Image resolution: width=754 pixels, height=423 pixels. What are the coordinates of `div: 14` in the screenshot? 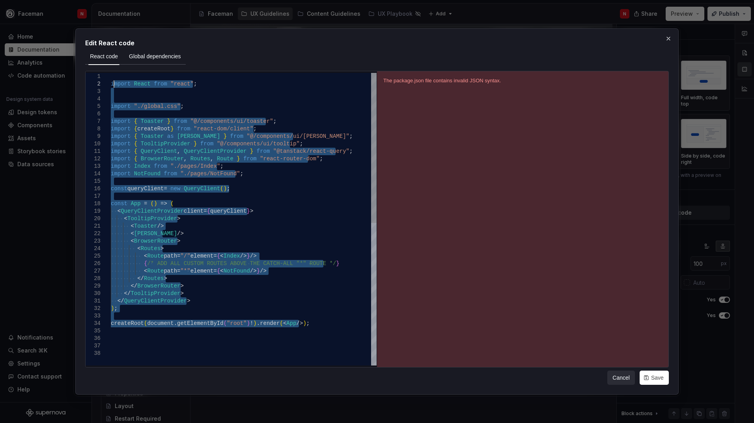 It's located at (93, 174).